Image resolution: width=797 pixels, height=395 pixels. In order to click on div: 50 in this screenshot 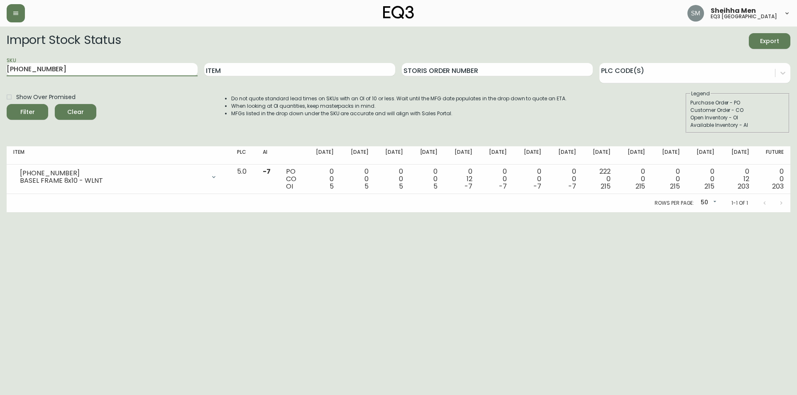, I will do `click(707, 203)`.